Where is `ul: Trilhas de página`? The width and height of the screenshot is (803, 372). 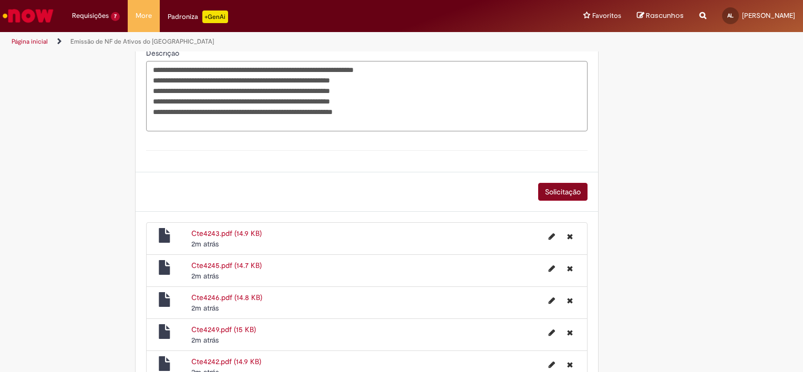 ul: Trilhas de página is located at coordinates (268, 42).